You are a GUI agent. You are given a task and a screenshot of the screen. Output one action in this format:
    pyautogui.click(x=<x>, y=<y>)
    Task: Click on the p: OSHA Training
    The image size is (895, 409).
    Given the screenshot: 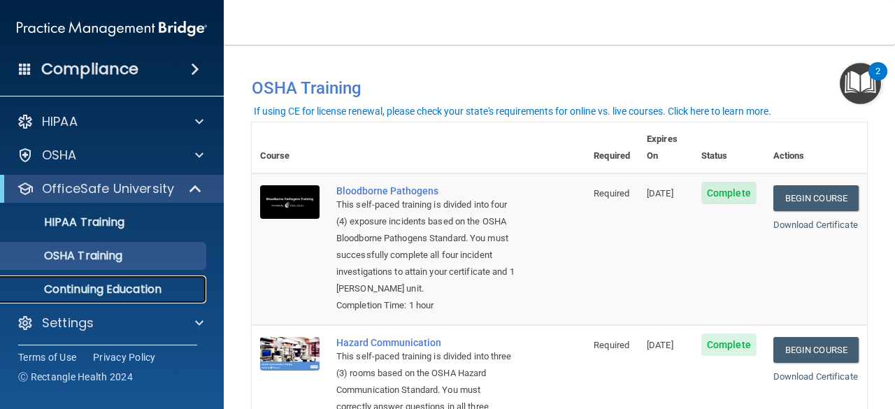 What is the action you would take?
    pyautogui.click(x=66, y=256)
    